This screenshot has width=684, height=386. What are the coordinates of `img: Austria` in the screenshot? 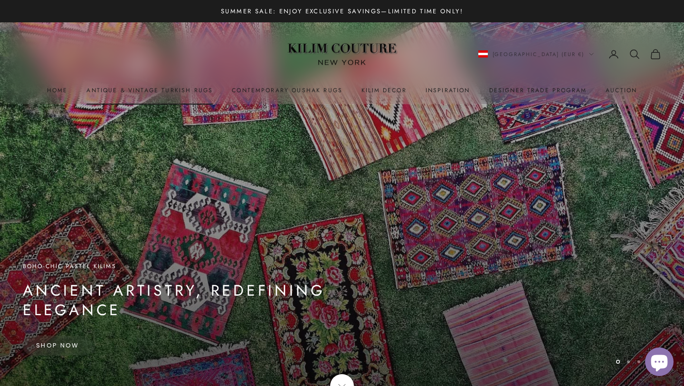 It's located at (483, 54).